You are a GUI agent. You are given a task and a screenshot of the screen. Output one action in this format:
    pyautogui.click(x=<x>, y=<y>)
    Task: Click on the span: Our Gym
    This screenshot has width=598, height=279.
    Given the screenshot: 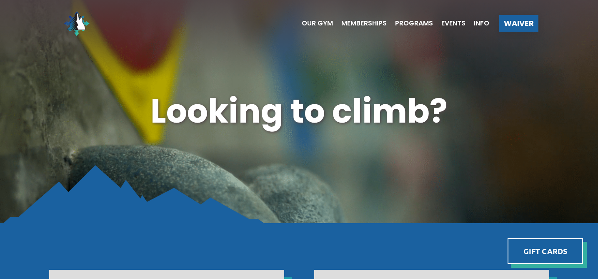 What is the action you would take?
    pyautogui.click(x=317, y=23)
    